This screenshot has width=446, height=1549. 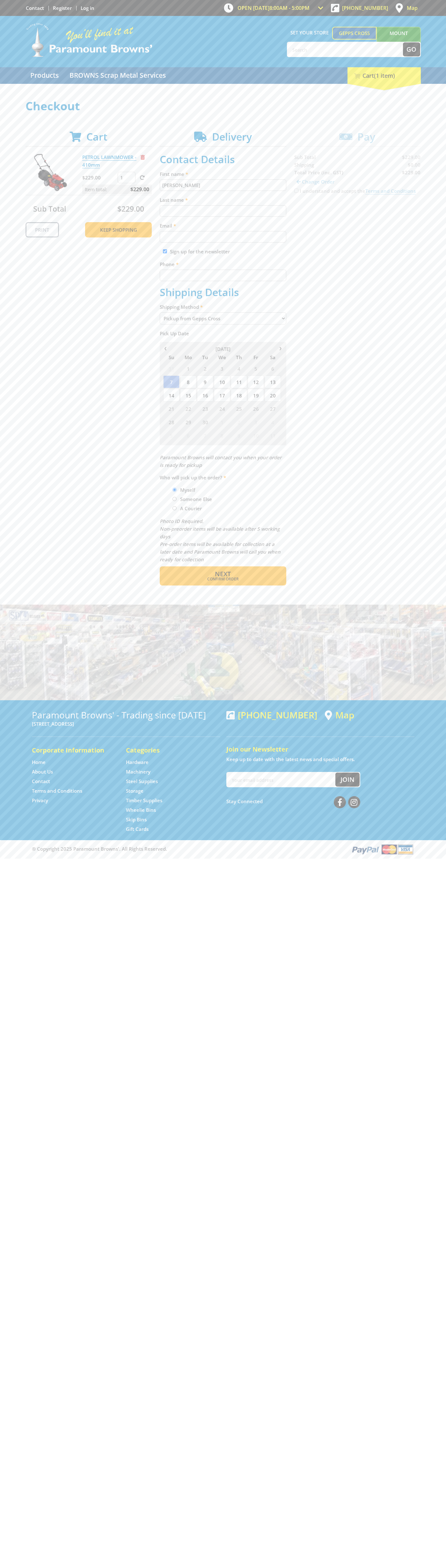 What do you see at coordinates (141, 810) in the screenshot?
I see `a: Go to the Wheelie Bins page` at bounding box center [141, 810].